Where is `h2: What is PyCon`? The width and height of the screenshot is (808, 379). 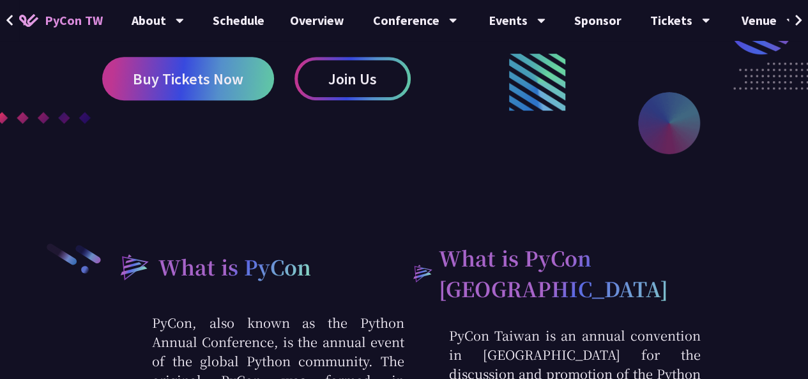 h2: What is PyCon is located at coordinates (234, 266).